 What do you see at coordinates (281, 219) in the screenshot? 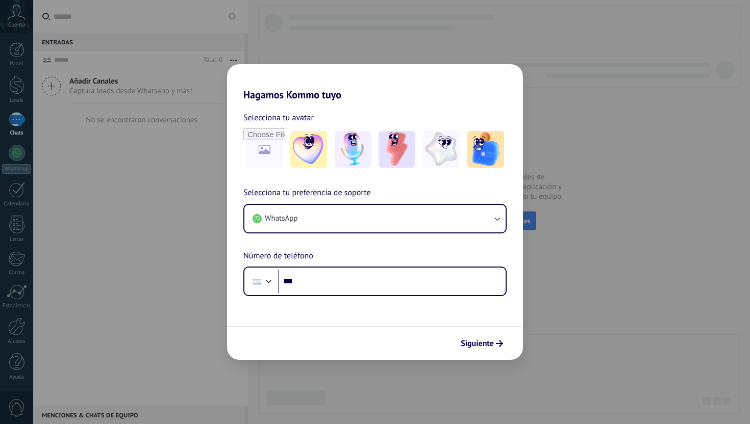
I see `span: WhatsApp` at bounding box center [281, 219].